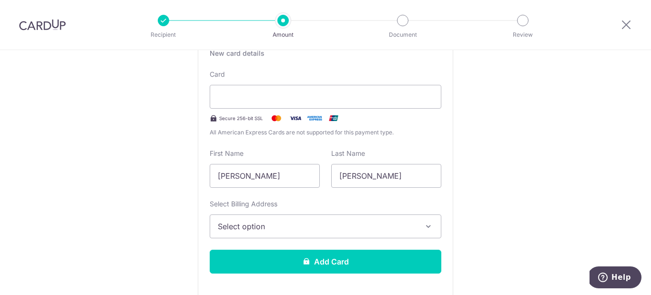 This screenshot has height=295, width=651. What do you see at coordinates (241, 118) in the screenshot?
I see `span: Secure 256-bit SSL` at bounding box center [241, 118].